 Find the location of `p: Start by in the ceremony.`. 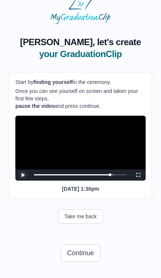

p: Start by in the ceremony. is located at coordinates (80, 82).